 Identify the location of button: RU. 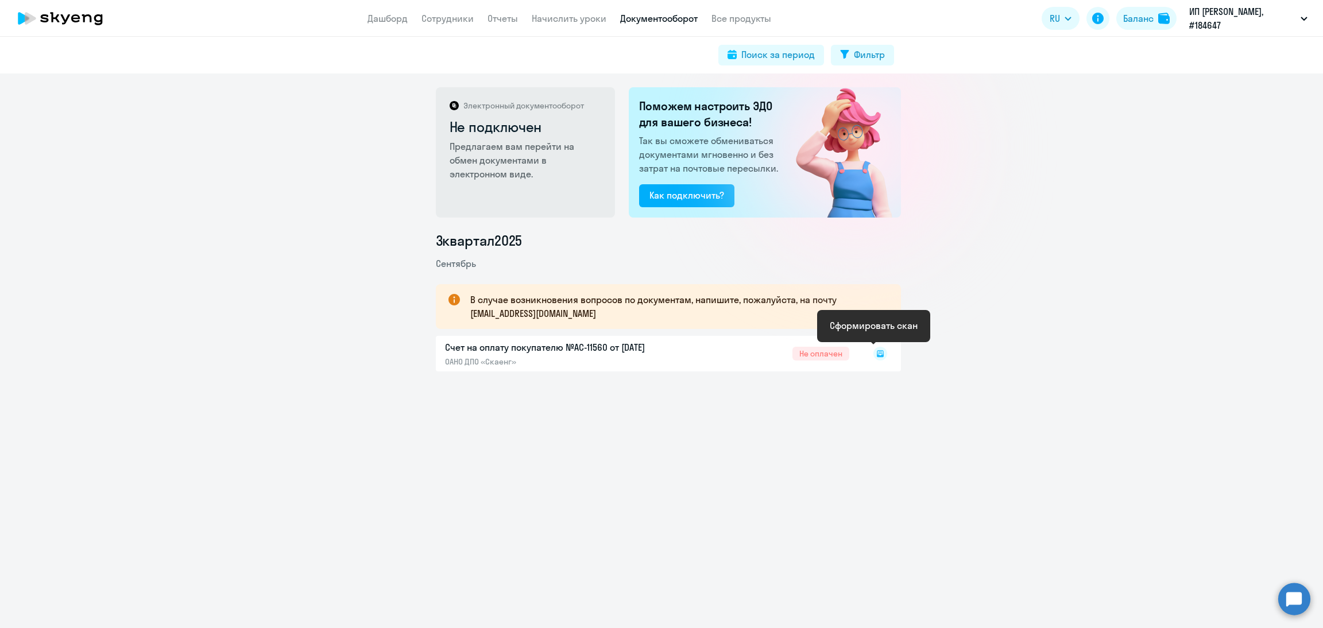
(1061, 18).